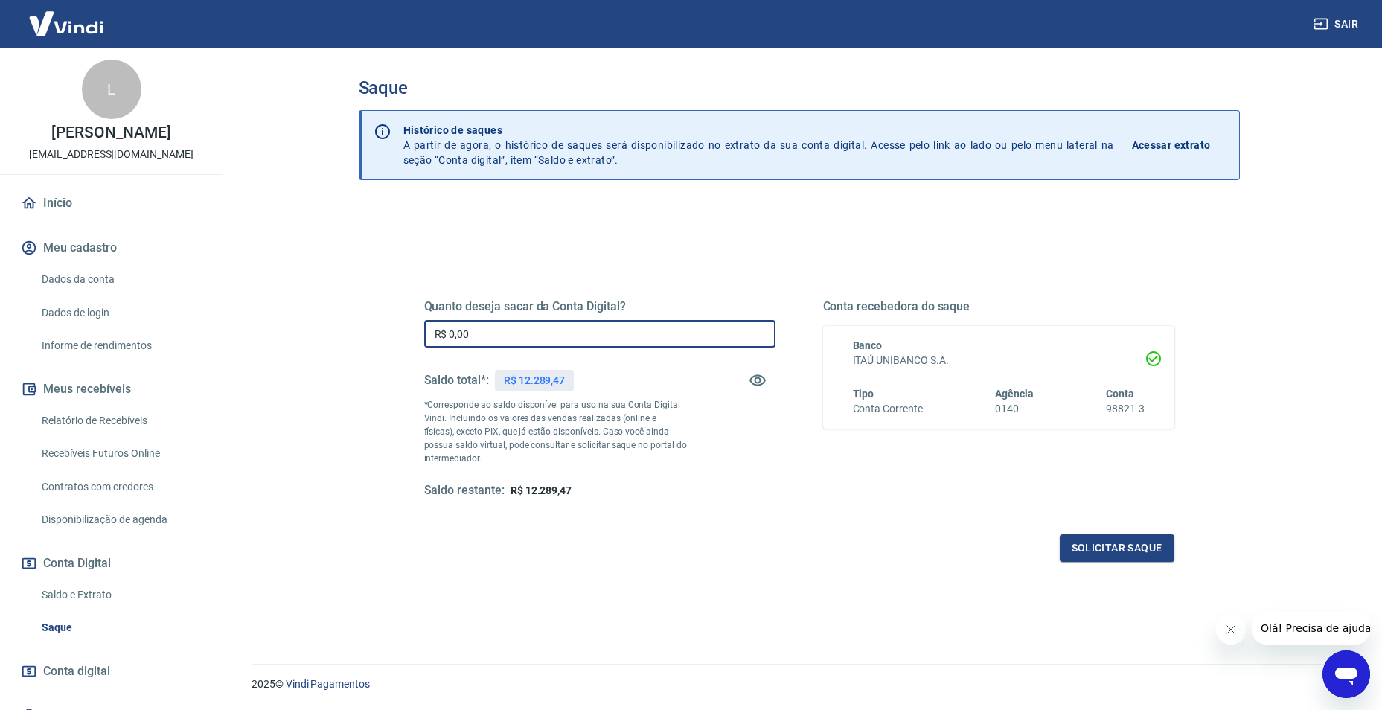 This screenshot has width=1382, height=710. I want to click on img: Vindi, so click(66, 23).